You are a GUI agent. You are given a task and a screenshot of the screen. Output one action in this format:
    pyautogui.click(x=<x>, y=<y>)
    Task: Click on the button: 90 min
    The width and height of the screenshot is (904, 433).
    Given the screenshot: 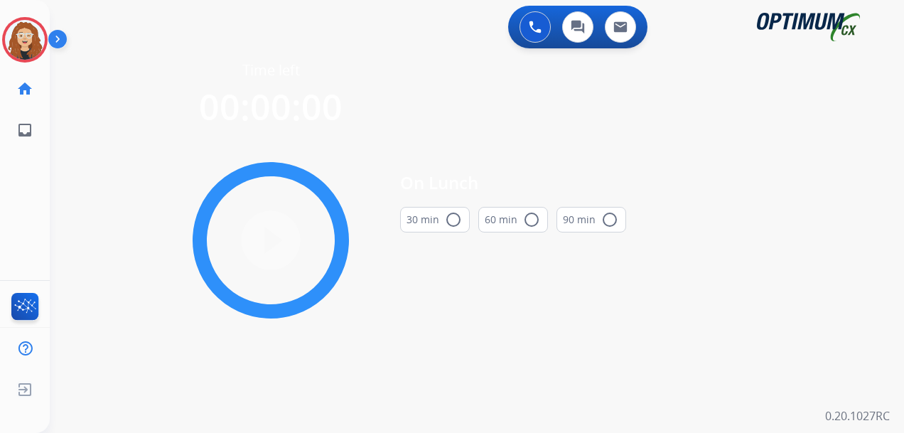 What is the action you would take?
    pyautogui.click(x=591, y=219)
    